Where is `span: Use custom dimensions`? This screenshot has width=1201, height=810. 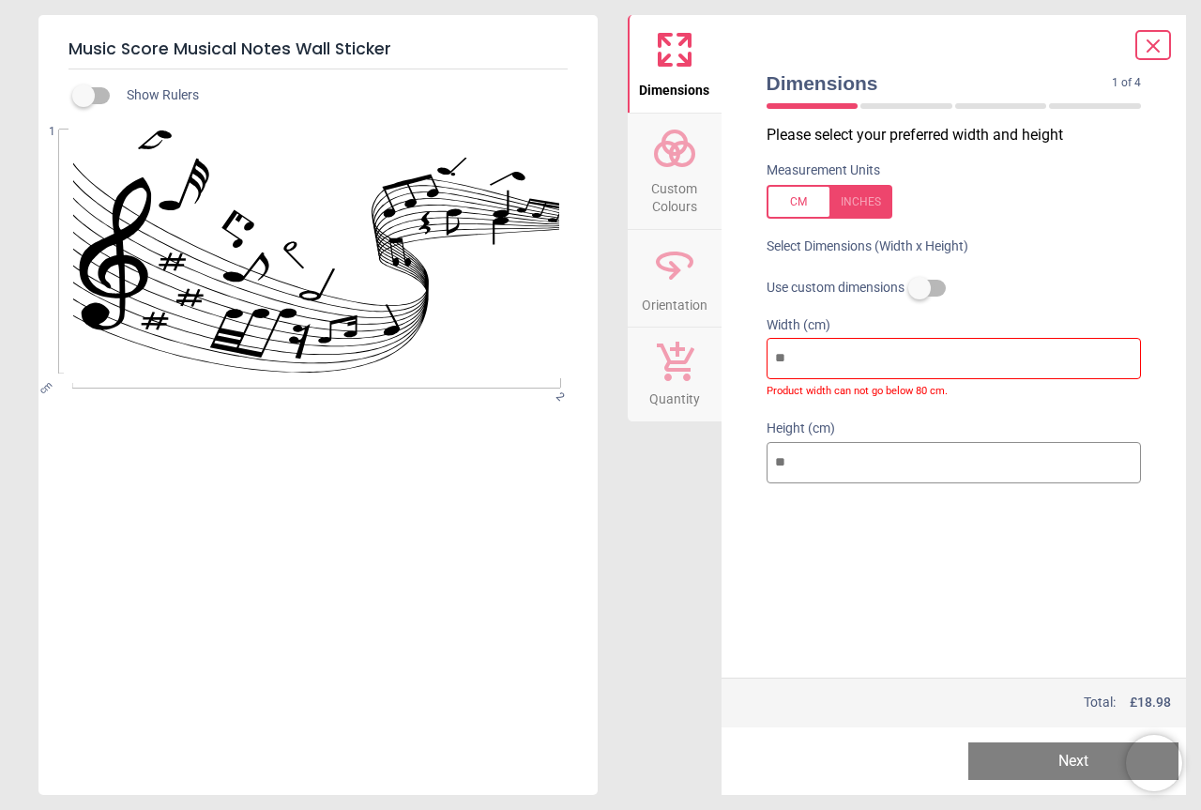 span: Use custom dimensions is located at coordinates (835, 288).